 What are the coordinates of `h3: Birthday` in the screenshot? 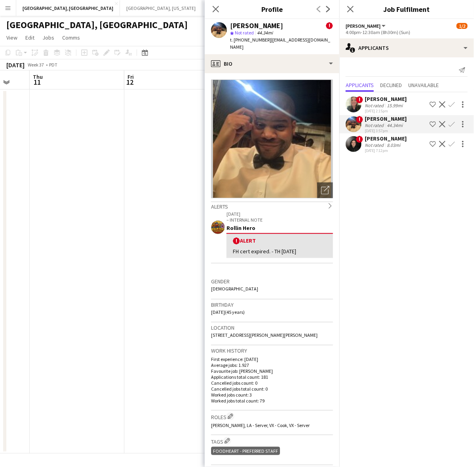 It's located at (272, 305).